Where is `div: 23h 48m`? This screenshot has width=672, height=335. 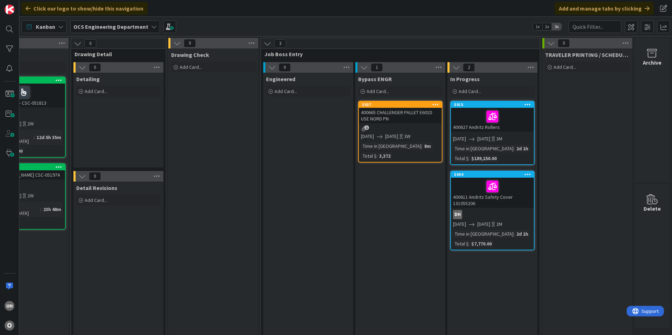
div: 23h 48m is located at coordinates (52, 209).